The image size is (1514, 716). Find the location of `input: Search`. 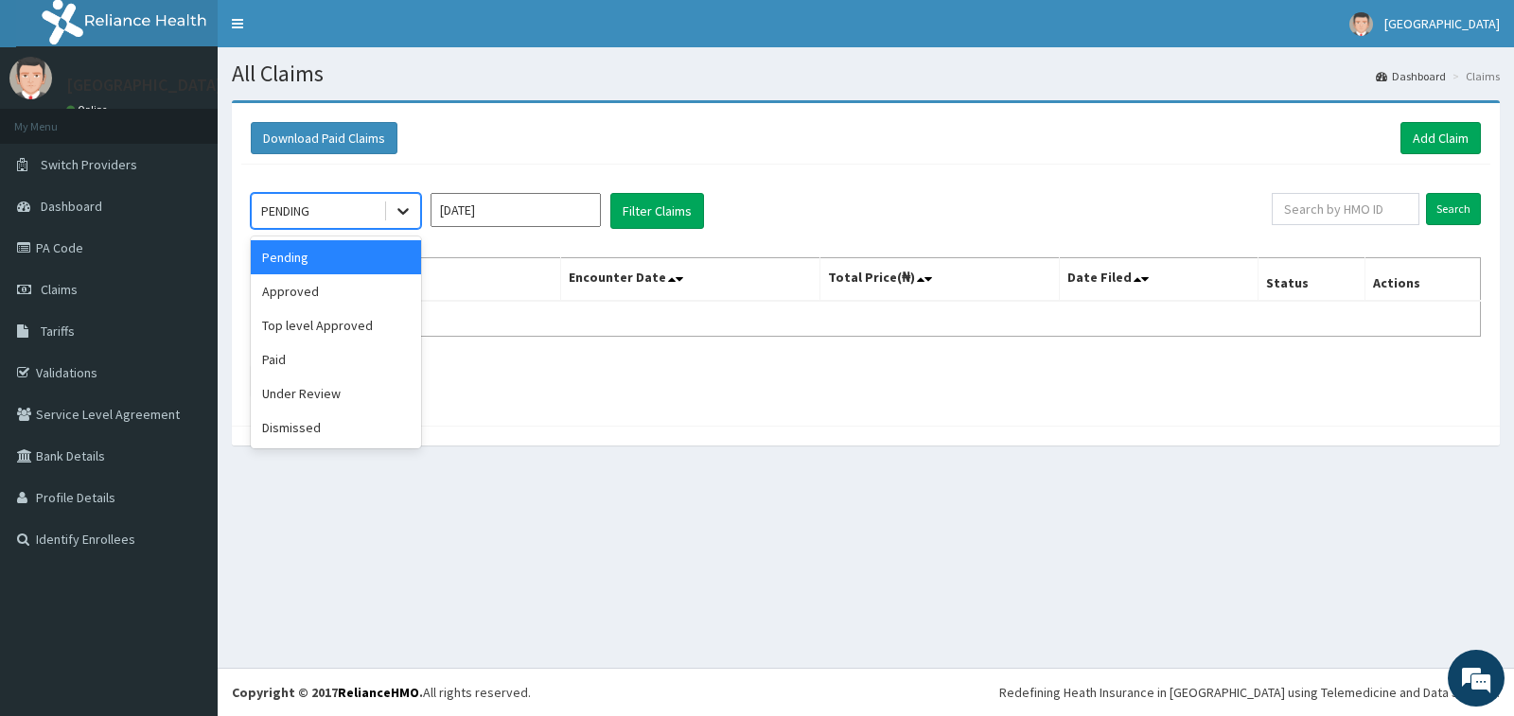

input: Search is located at coordinates (1454, 209).